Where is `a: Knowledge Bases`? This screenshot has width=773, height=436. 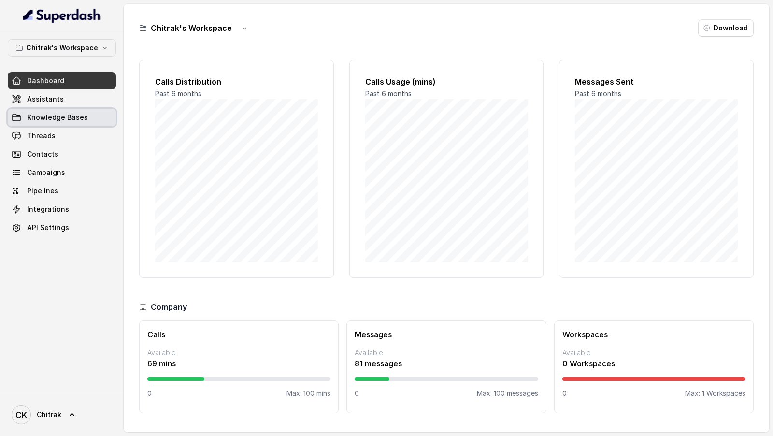
a: Knowledge Bases is located at coordinates (62, 117).